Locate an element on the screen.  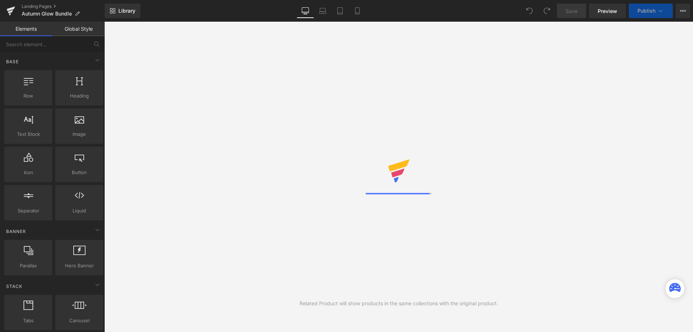
span: Tabs is located at coordinates (28, 320).